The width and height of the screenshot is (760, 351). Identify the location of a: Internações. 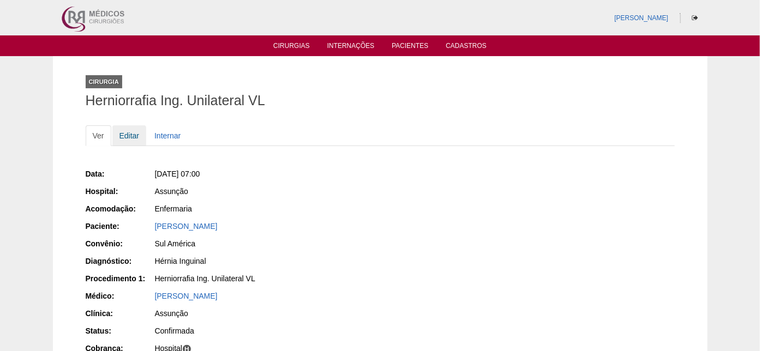
(351, 47).